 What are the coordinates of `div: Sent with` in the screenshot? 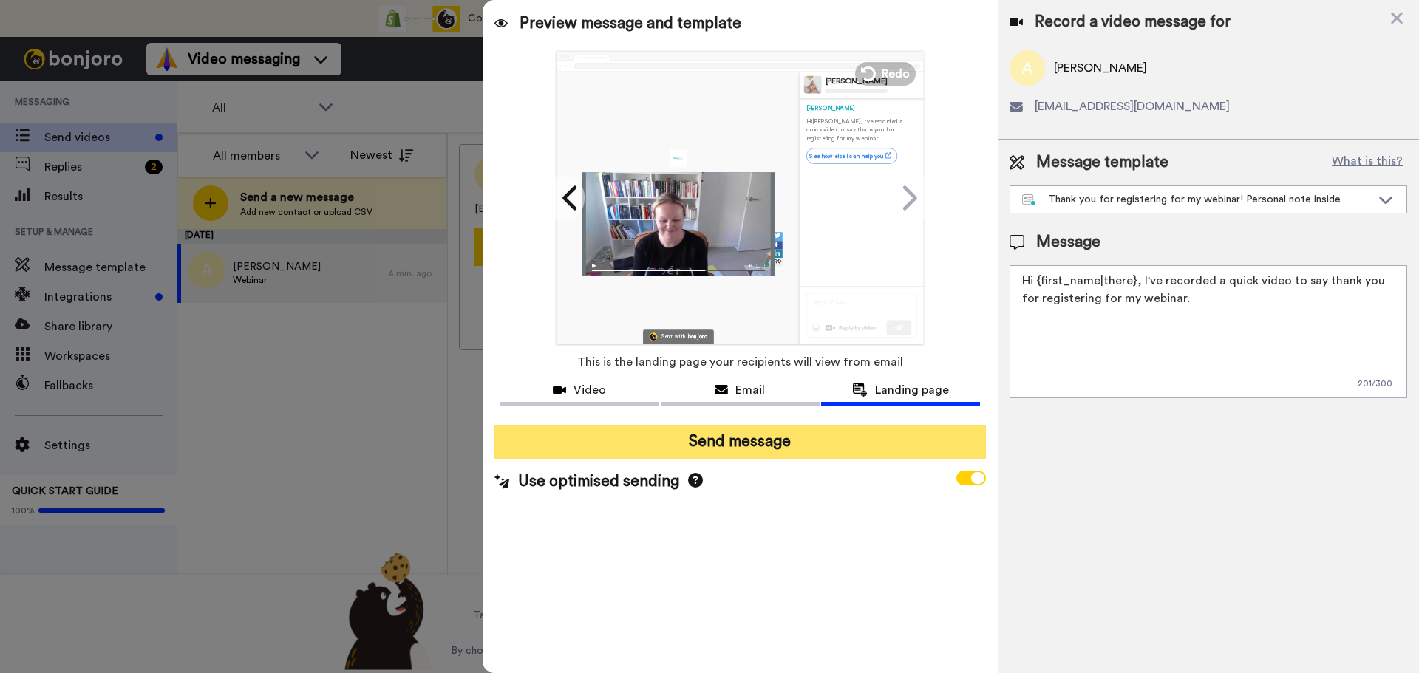 It's located at (673, 336).